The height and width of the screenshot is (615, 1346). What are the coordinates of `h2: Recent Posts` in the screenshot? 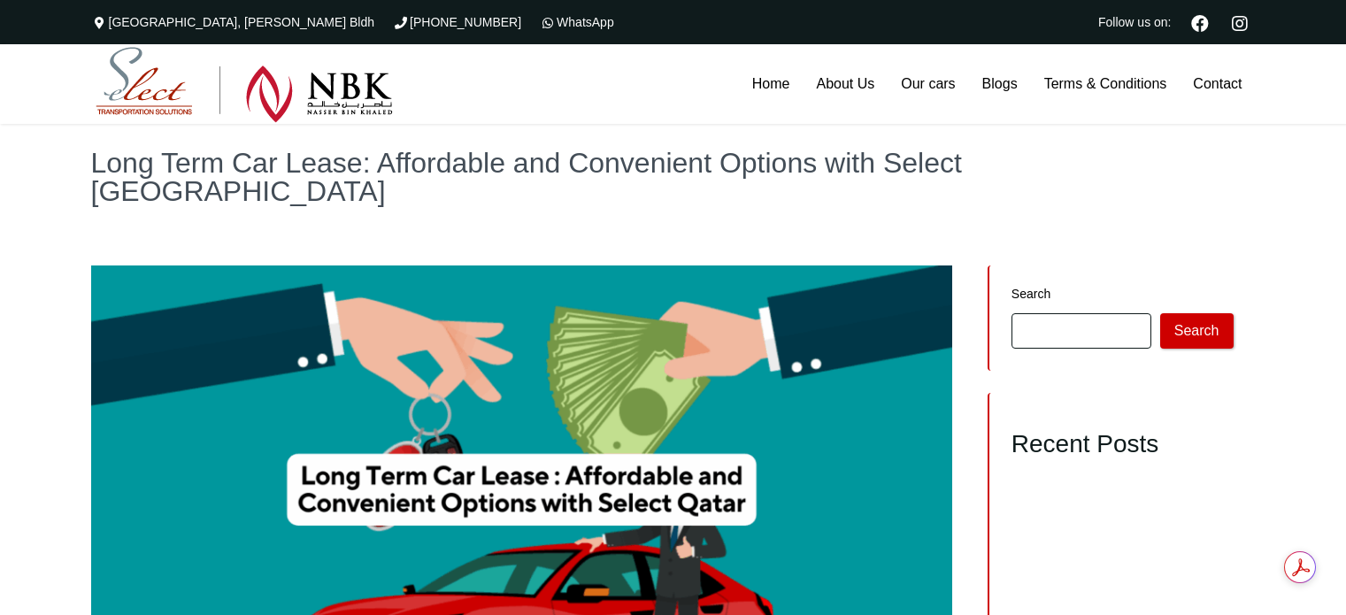 It's located at (1122, 444).